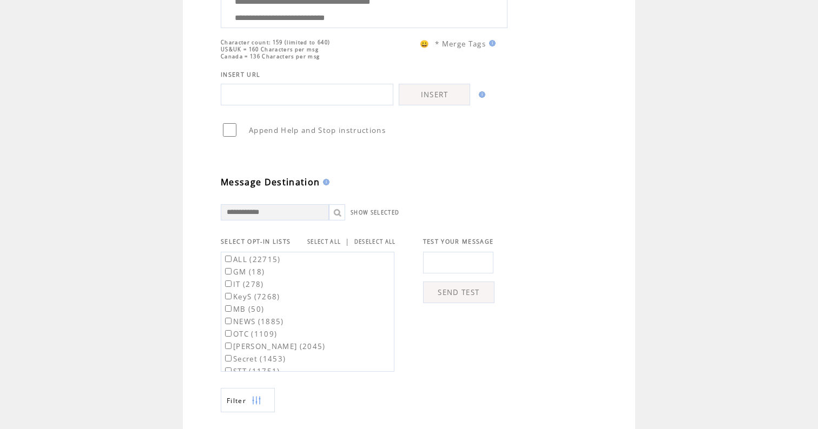 The height and width of the screenshot is (429, 818). I want to click on input: GM (18), so click(228, 271).